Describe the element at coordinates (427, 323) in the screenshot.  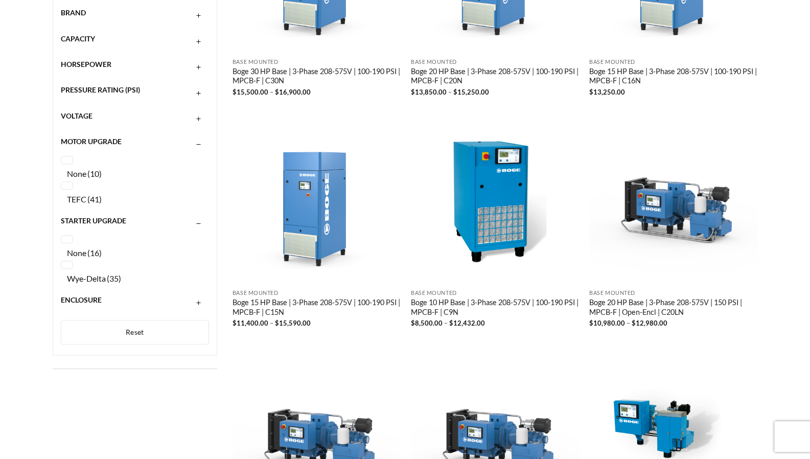
I see `bdi: 8,500.00` at that location.